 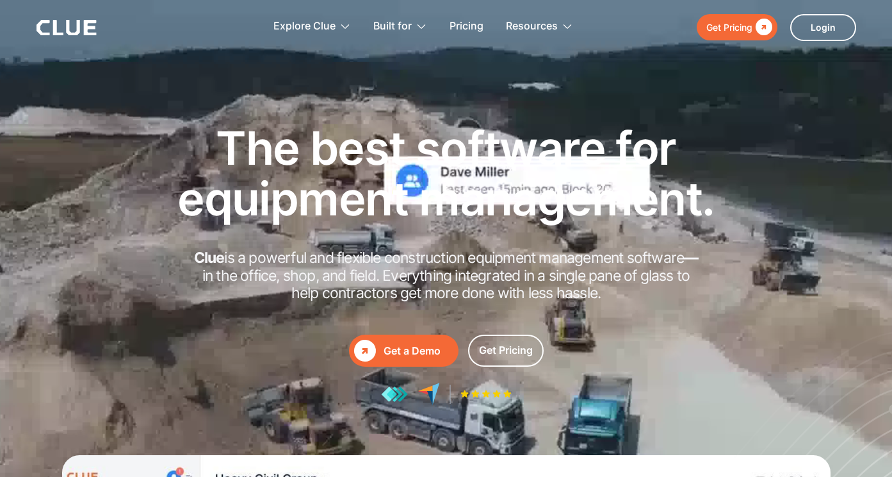 I want to click on a: Get Pricing, so click(x=737, y=27).